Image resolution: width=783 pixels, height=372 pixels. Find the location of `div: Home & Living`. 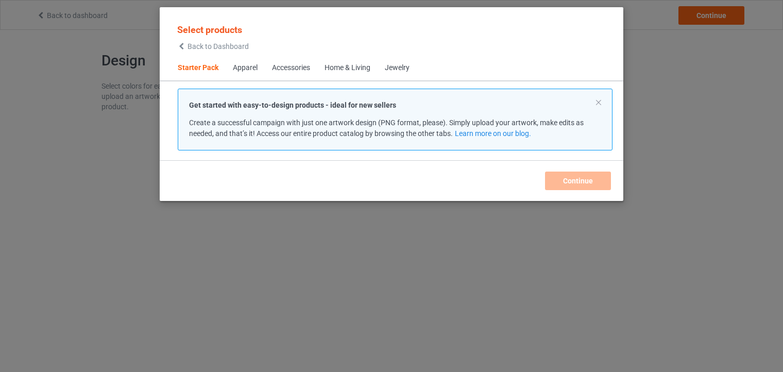

div: Home & Living is located at coordinates (347, 68).